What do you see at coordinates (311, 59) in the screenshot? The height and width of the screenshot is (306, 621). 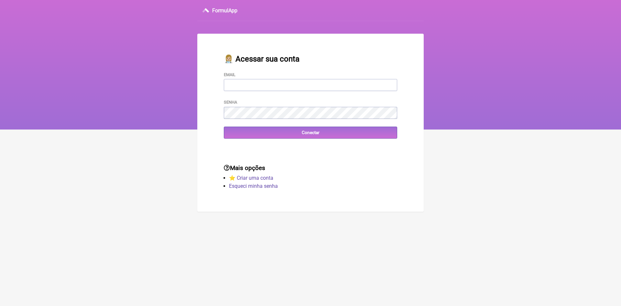 I see `h2: 👩🏼‍⚕️ Acessar sua conta` at bounding box center [311, 59].